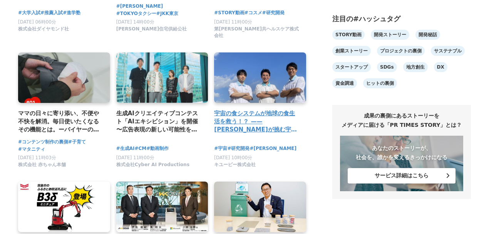 The width and height of the screenshot is (489, 234). I want to click on a: #マタニティ, so click(32, 149).